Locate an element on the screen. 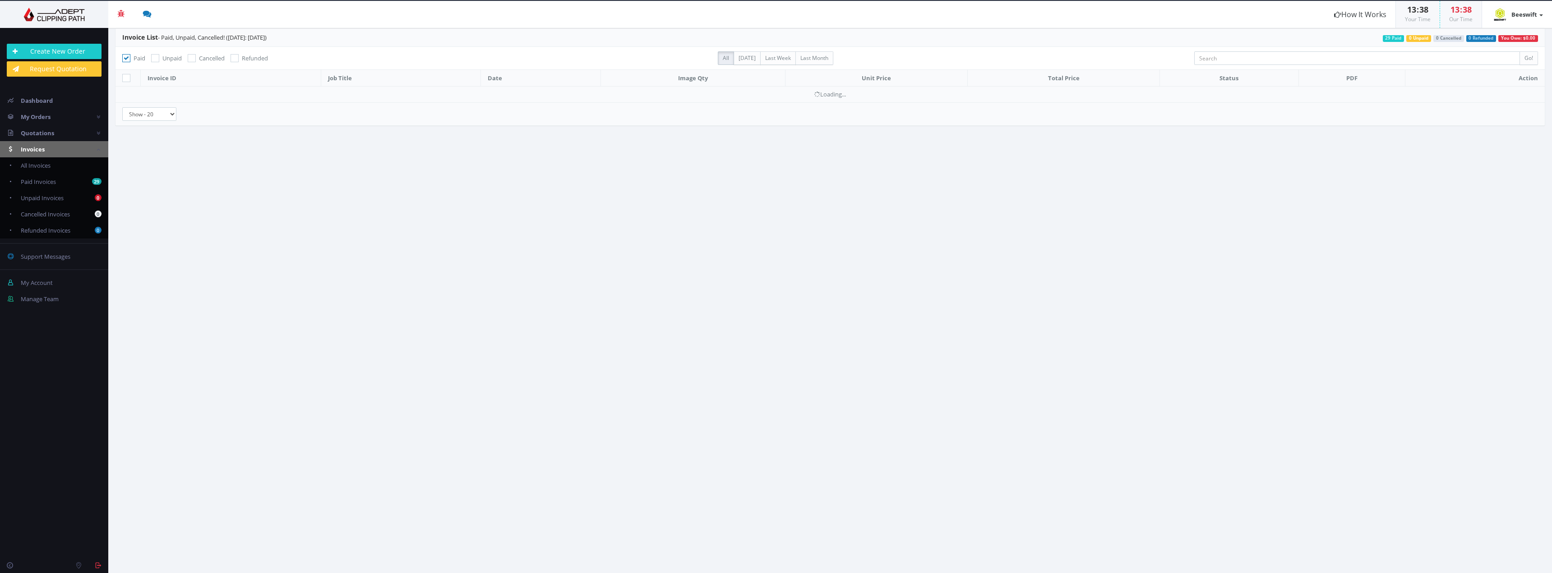  span: 29 Paid is located at coordinates (1393, 38).